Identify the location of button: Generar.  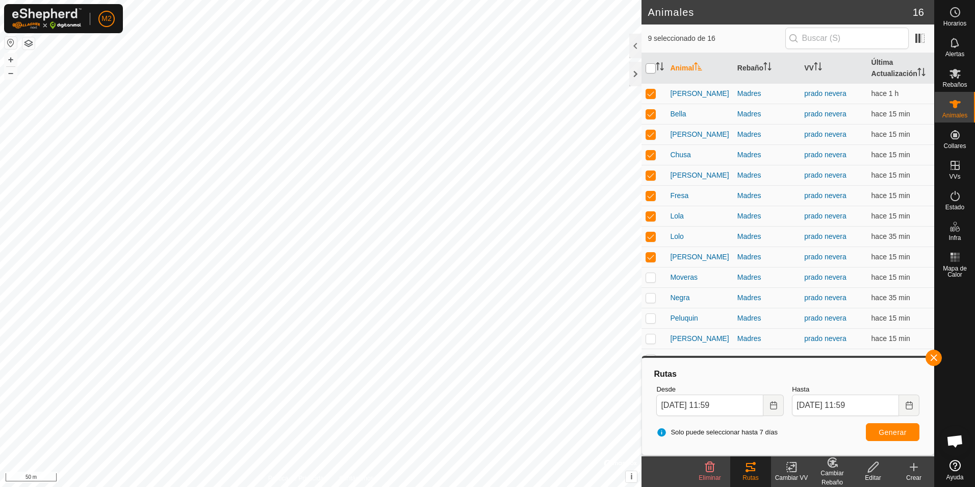
(892, 431).